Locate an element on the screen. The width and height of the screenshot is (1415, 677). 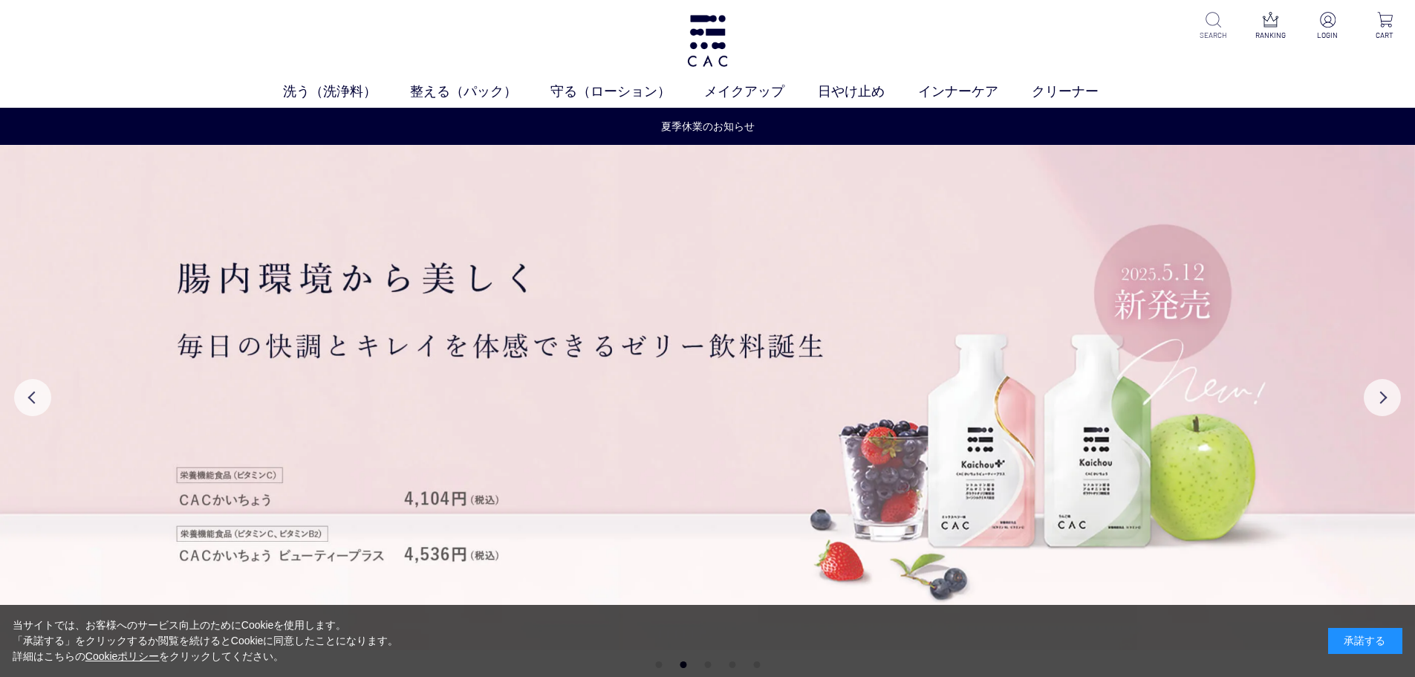
button: Next is located at coordinates (1382, 397).